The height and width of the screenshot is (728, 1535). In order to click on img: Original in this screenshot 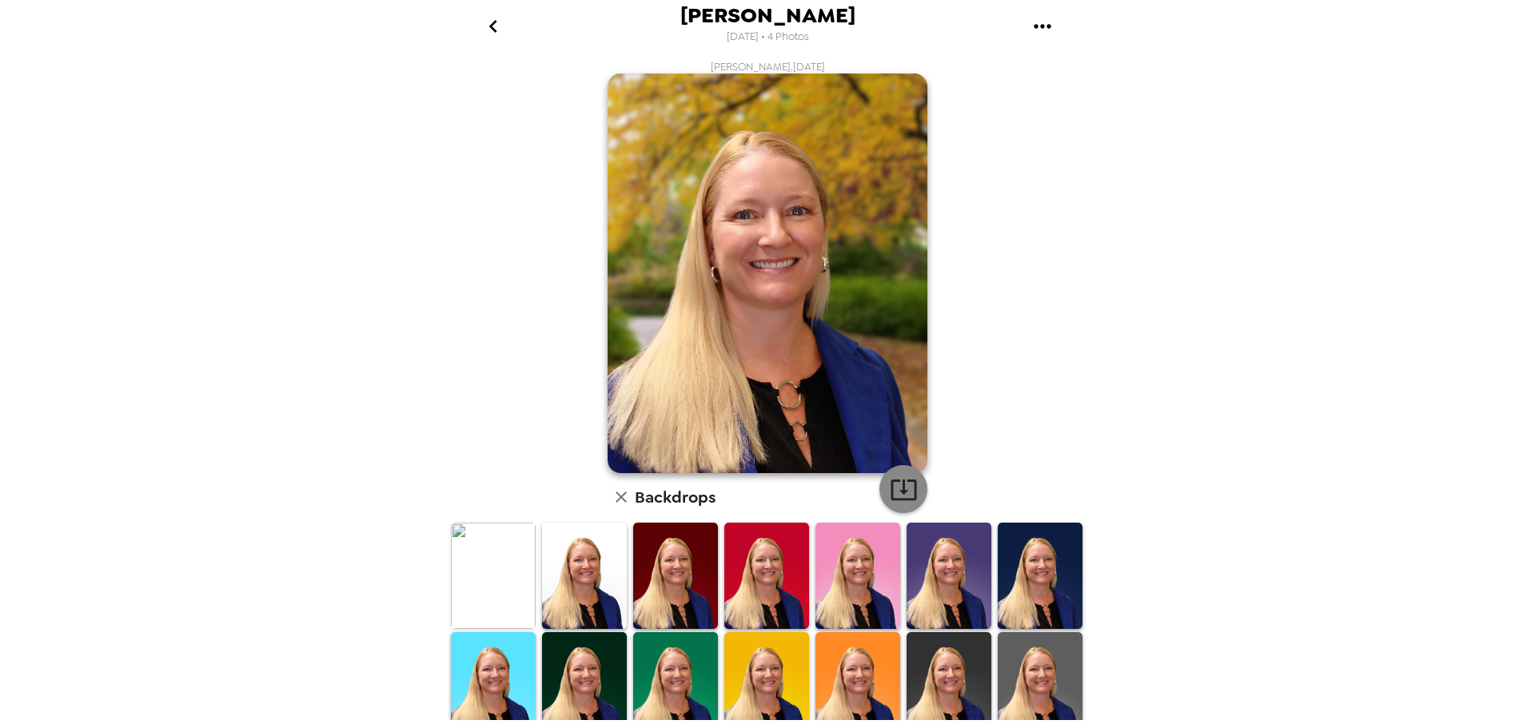, I will do `click(493, 576)`.